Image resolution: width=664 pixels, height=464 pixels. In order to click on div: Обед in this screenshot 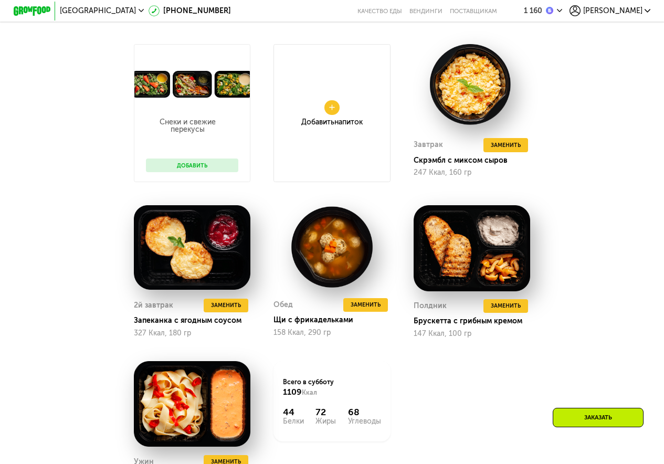, I will do `click(283, 305)`.